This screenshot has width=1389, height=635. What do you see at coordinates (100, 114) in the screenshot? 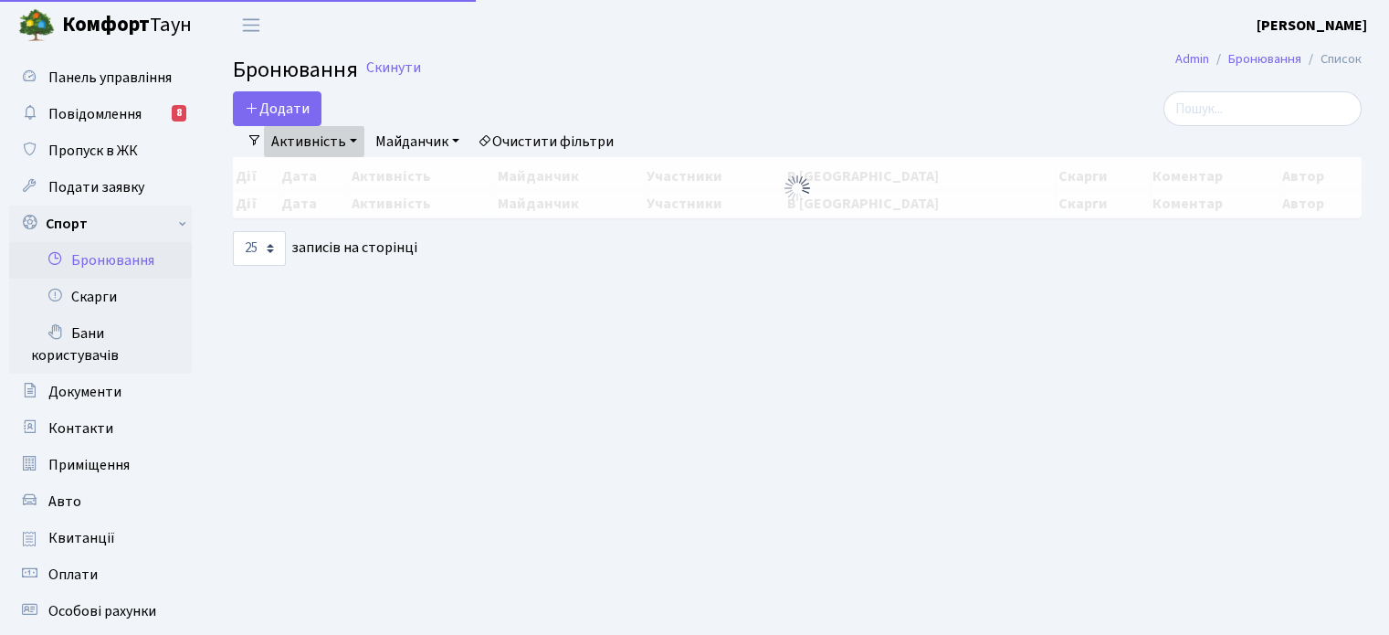
I see `a: Повідомлення8` at bounding box center [100, 114].